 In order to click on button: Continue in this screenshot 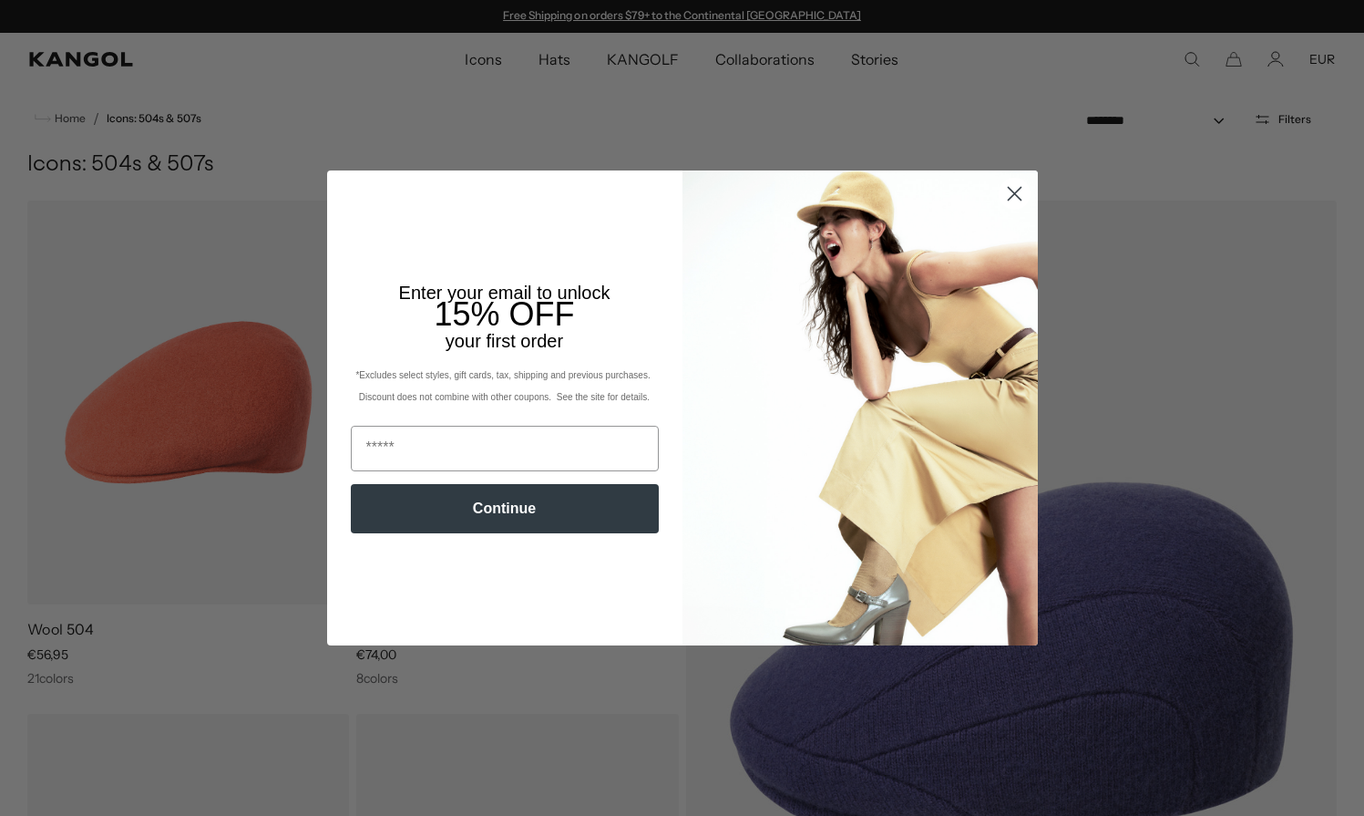, I will do `click(505, 508)`.